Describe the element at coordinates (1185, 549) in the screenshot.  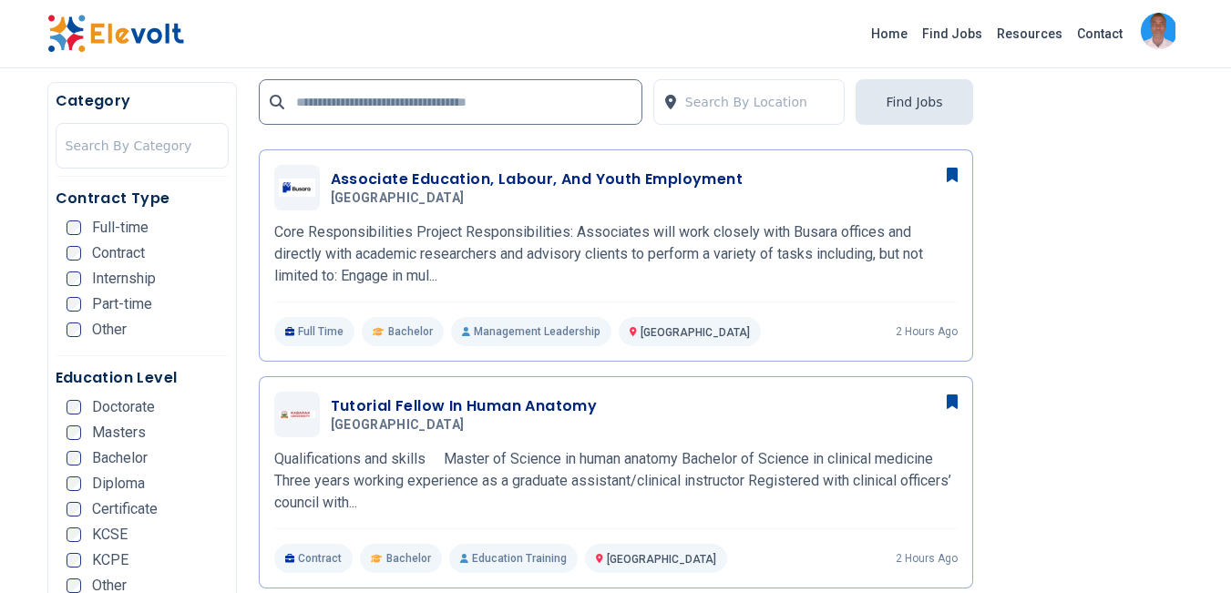
I see `div: Chat Widget` at that location.